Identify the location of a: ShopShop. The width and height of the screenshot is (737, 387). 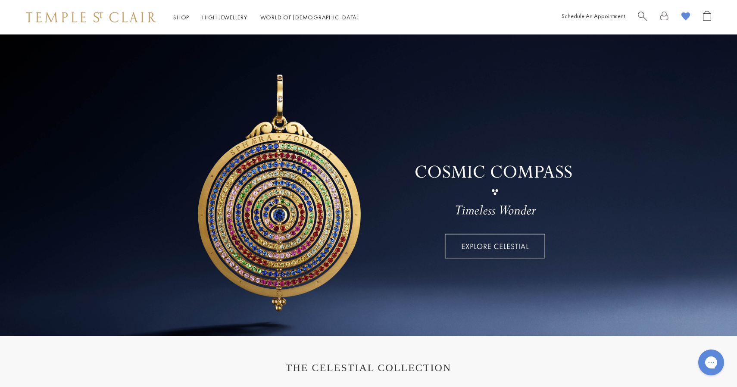
(181, 17).